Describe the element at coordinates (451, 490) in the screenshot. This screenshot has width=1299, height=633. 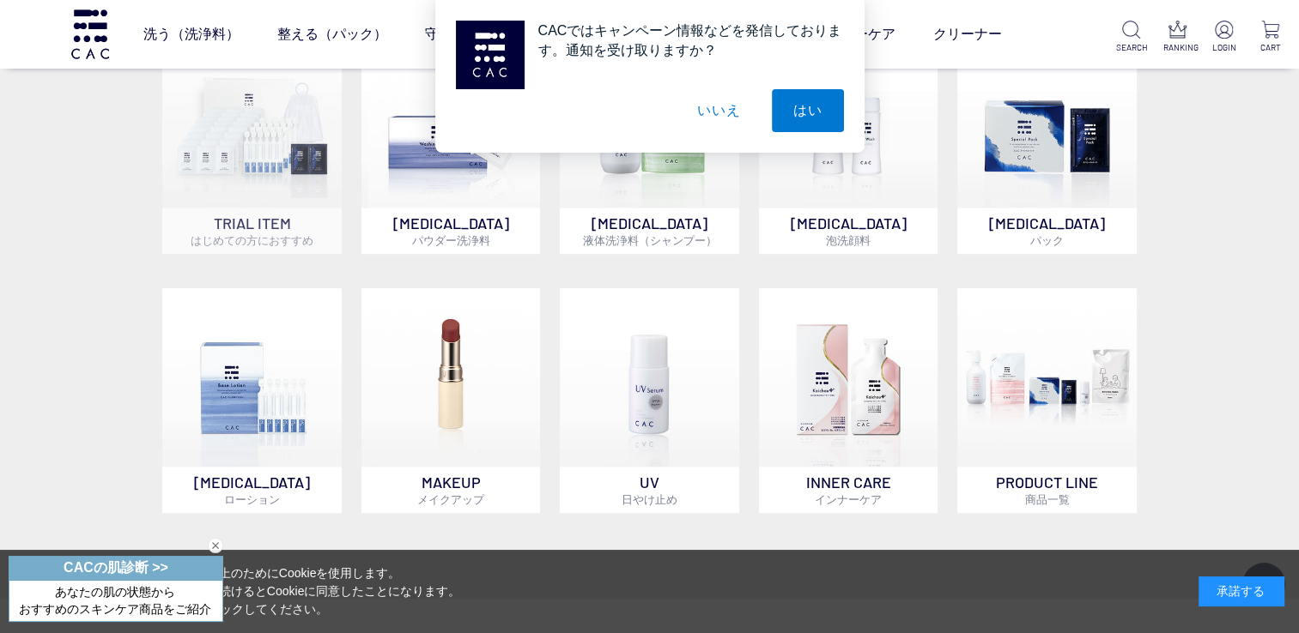
I see `p: MAKEUP` at that location.